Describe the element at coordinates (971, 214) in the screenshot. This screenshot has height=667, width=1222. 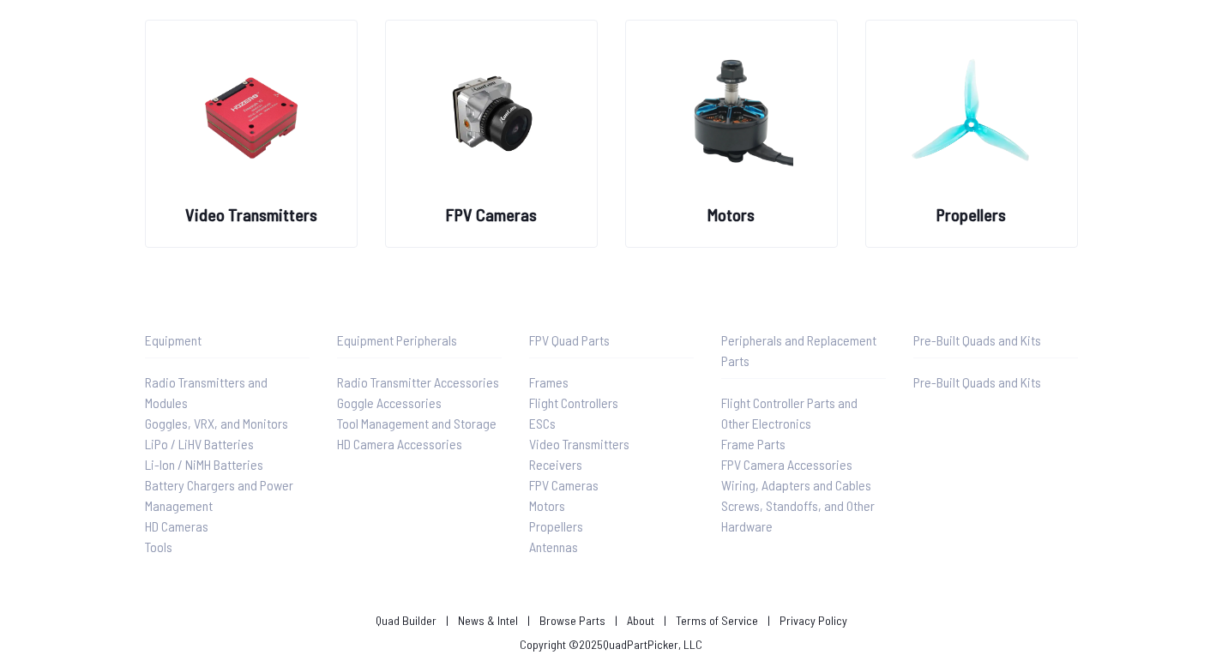
I see `h2: Propellers` at that location.